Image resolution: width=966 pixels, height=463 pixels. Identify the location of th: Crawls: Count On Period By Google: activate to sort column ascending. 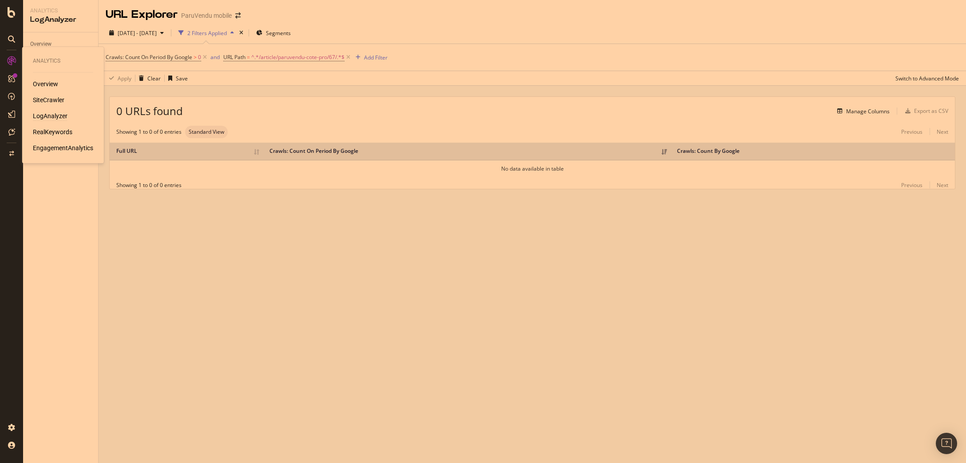
(467, 151).